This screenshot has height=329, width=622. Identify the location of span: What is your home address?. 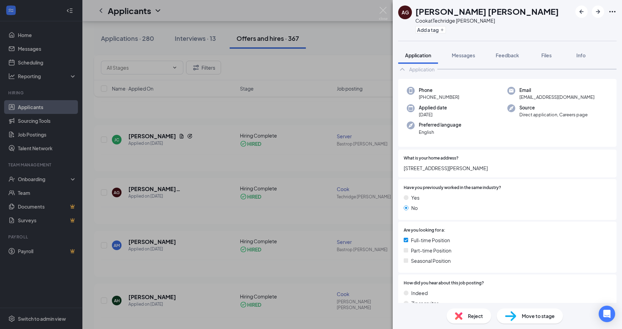
(431, 158).